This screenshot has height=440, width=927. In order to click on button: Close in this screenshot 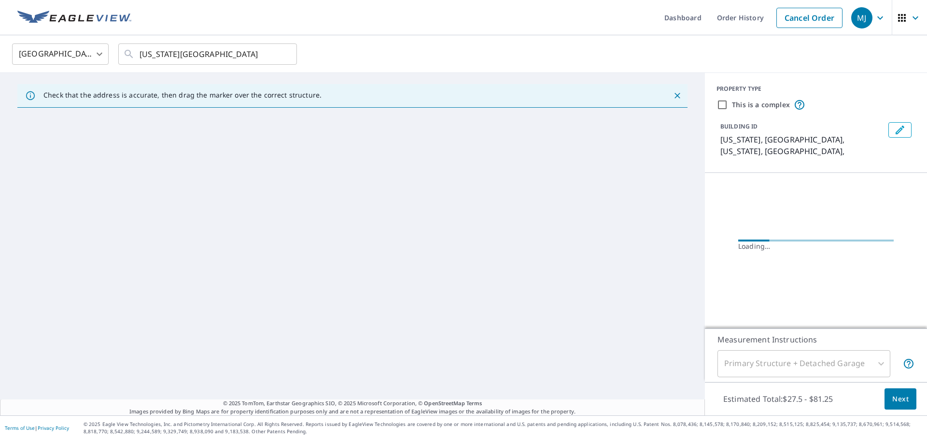, I will do `click(678, 96)`.